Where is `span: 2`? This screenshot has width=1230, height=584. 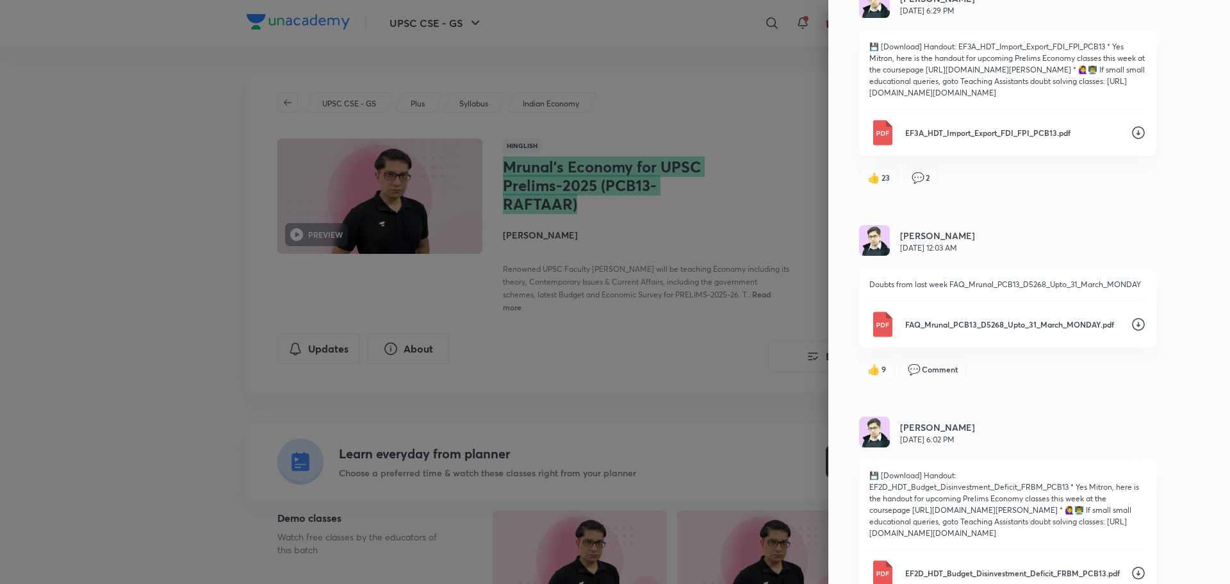
span: 2 is located at coordinates (928, 177).